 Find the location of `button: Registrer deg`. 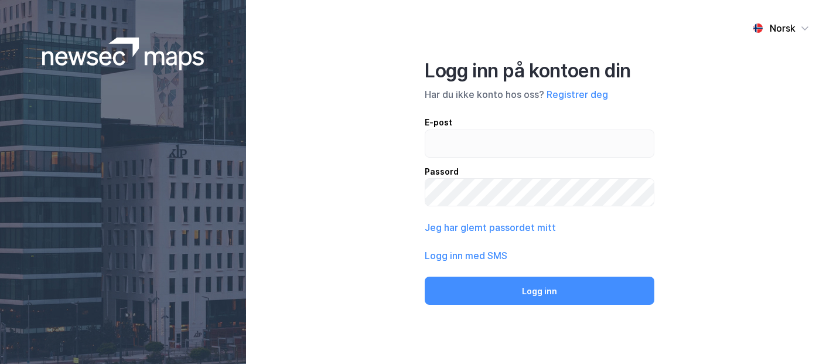

button: Registrer deg is located at coordinates (577, 94).